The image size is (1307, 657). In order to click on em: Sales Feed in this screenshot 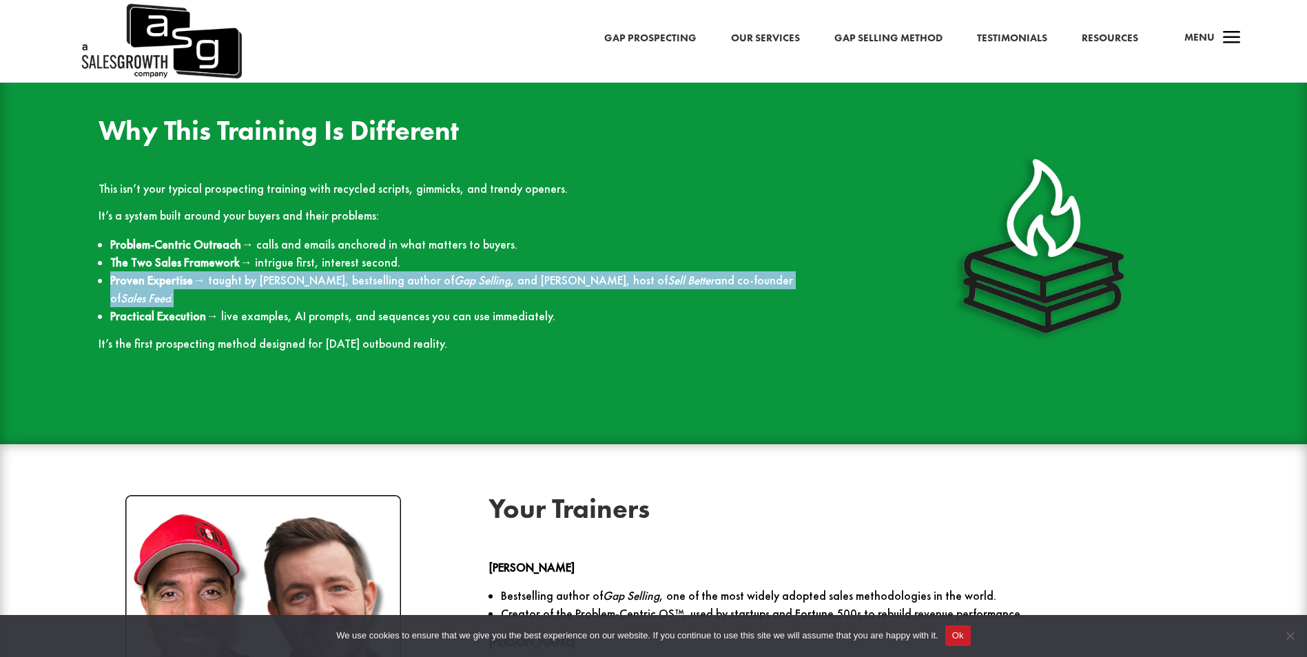, I will do `click(145, 298)`.